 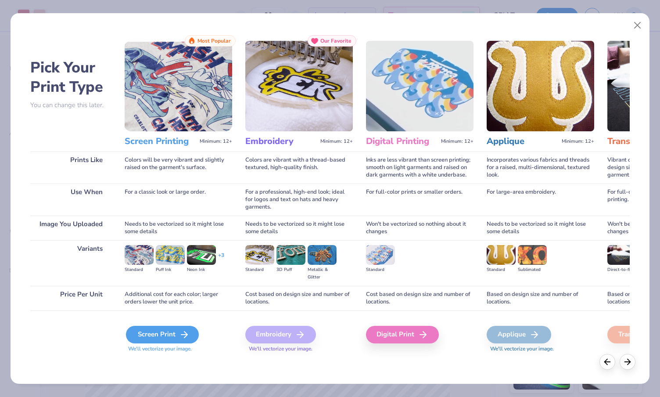 What do you see at coordinates (281, 141) in the screenshot?
I see `h3: Embroidery` at bounding box center [281, 141].